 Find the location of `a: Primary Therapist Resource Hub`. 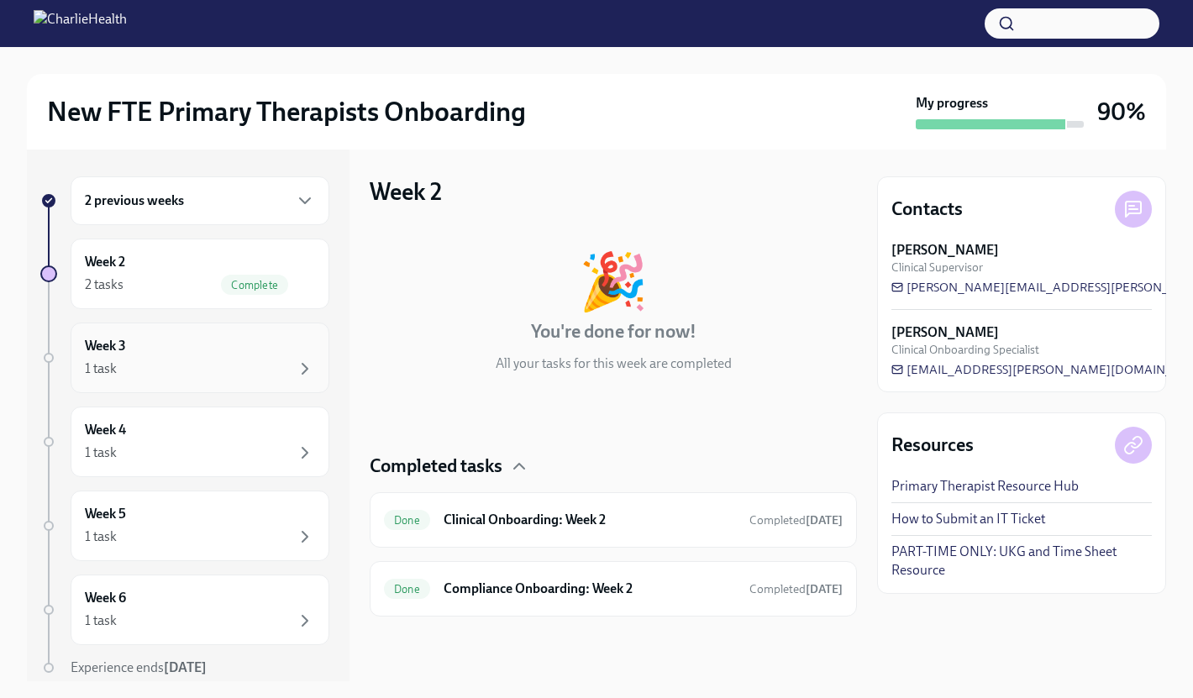

a: Primary Therapist Resource Hub is located at coordinates (984, 486).